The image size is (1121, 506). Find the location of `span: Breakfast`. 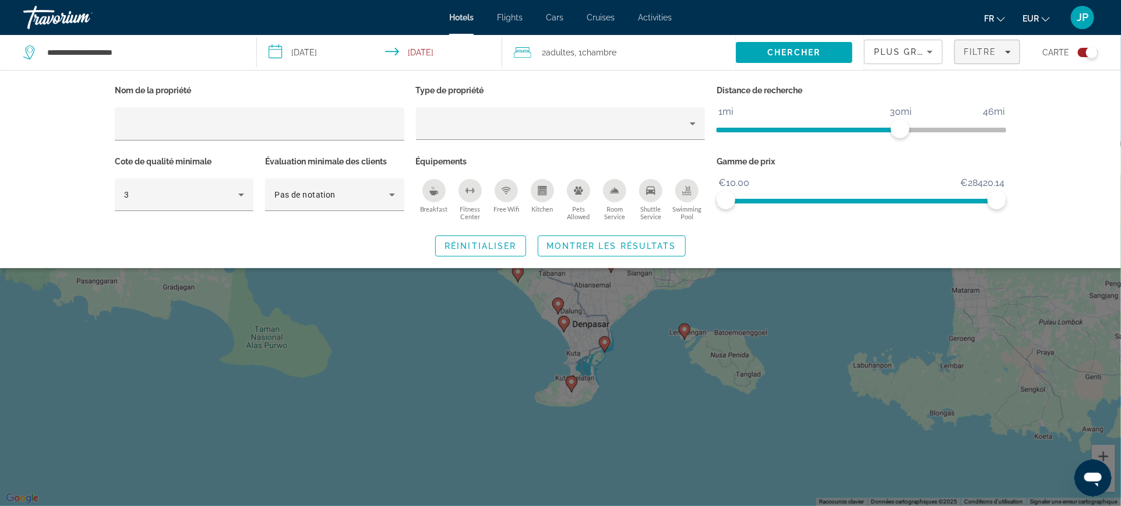

span: Breakfast is located at coordinates (434, 209).